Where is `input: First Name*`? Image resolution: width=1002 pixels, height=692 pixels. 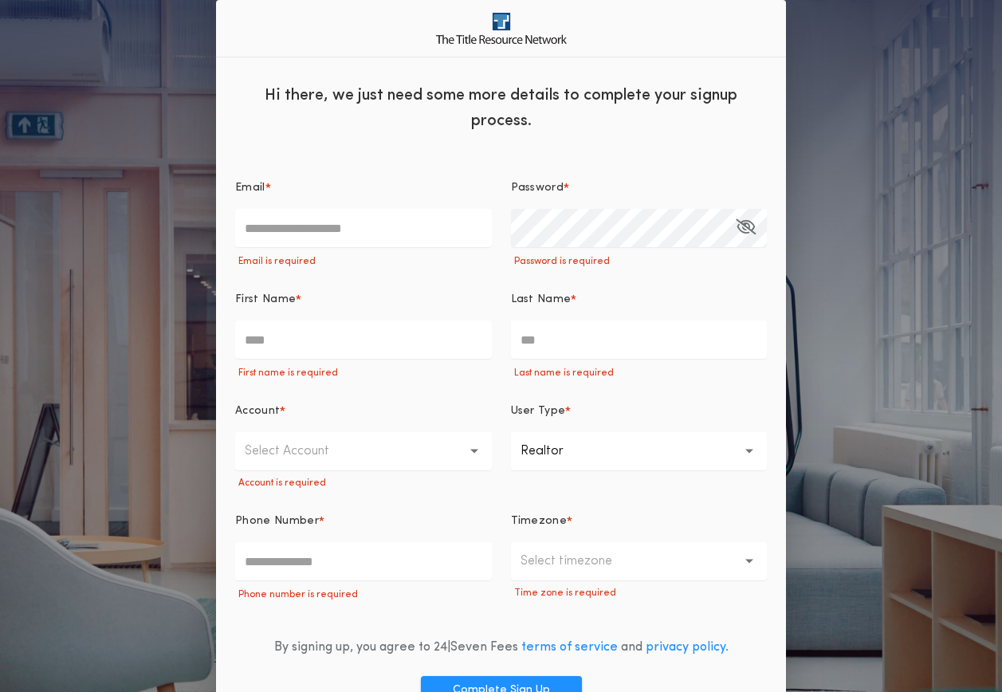
input: First Name* is located at coordinates (364, 340).